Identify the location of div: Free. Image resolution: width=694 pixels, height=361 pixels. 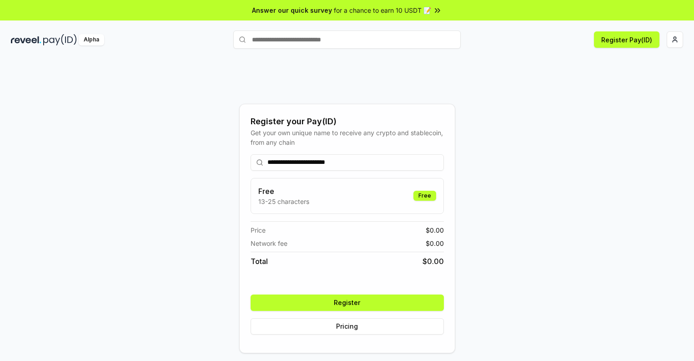
(425, 196).